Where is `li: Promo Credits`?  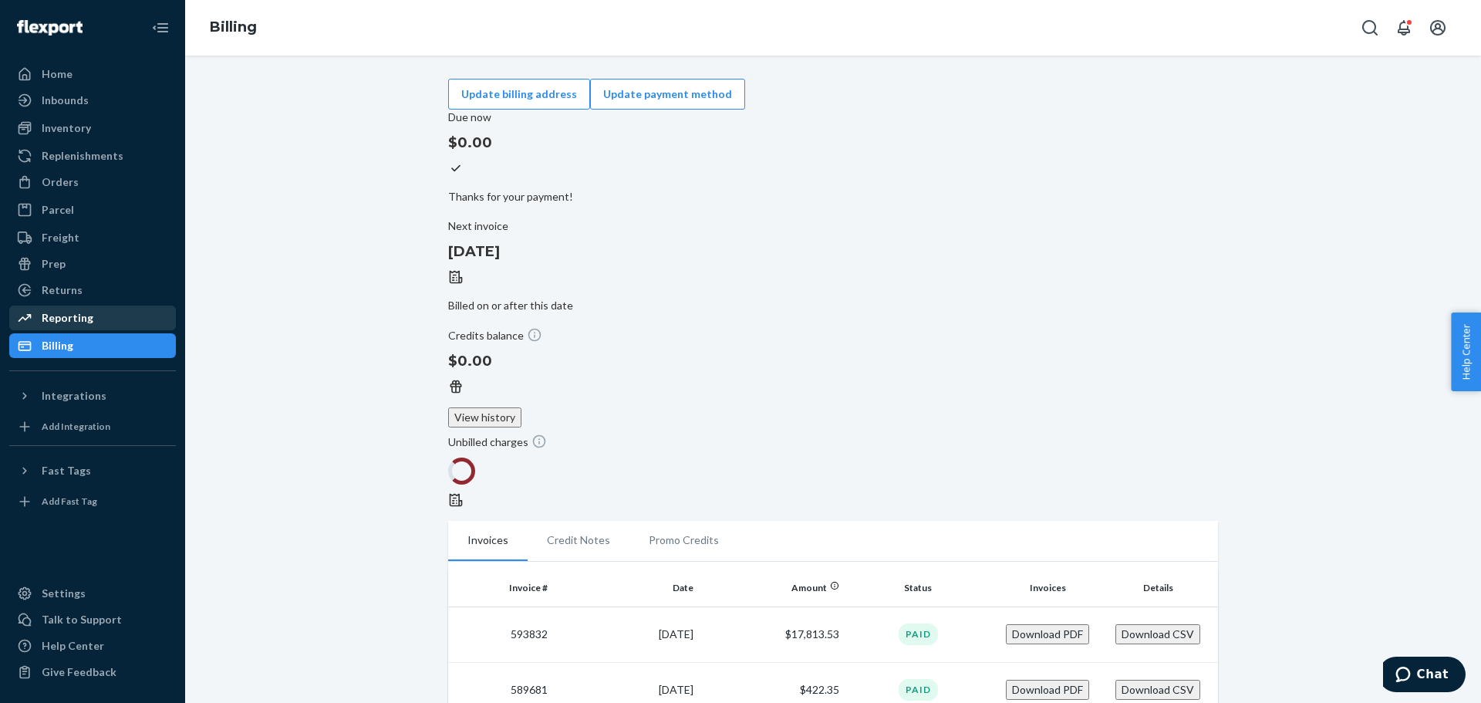 li: Promo Credits is located at coordinates (684, 540).